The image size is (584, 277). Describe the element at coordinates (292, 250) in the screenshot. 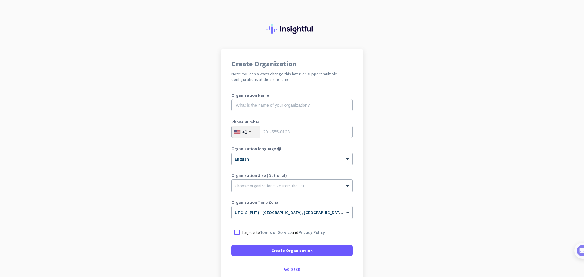

I see `button: Create Organization` at that location.